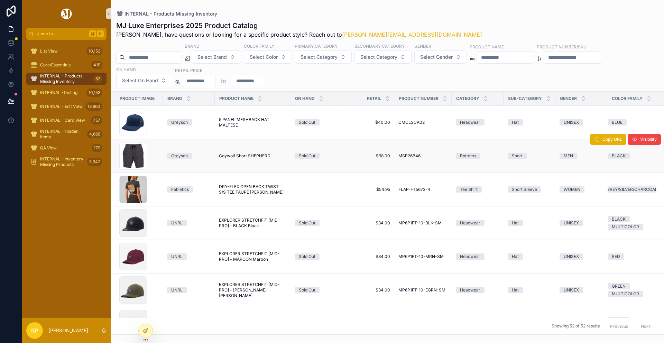 This screenshot has width=664, height=343. What do you see at coordinates (245, 156) in the screenshot?
I see `span: Coywolf Short SHEPHERD` at bounding box center [245, 156].